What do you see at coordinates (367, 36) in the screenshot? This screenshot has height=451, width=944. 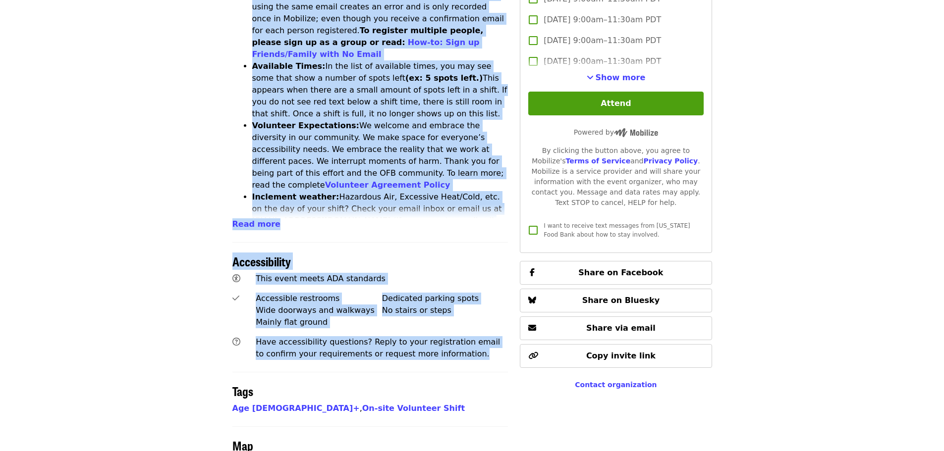 I see `strong: To register multiple people, please sign up as a group or read:` at bounding box center [367, 36].